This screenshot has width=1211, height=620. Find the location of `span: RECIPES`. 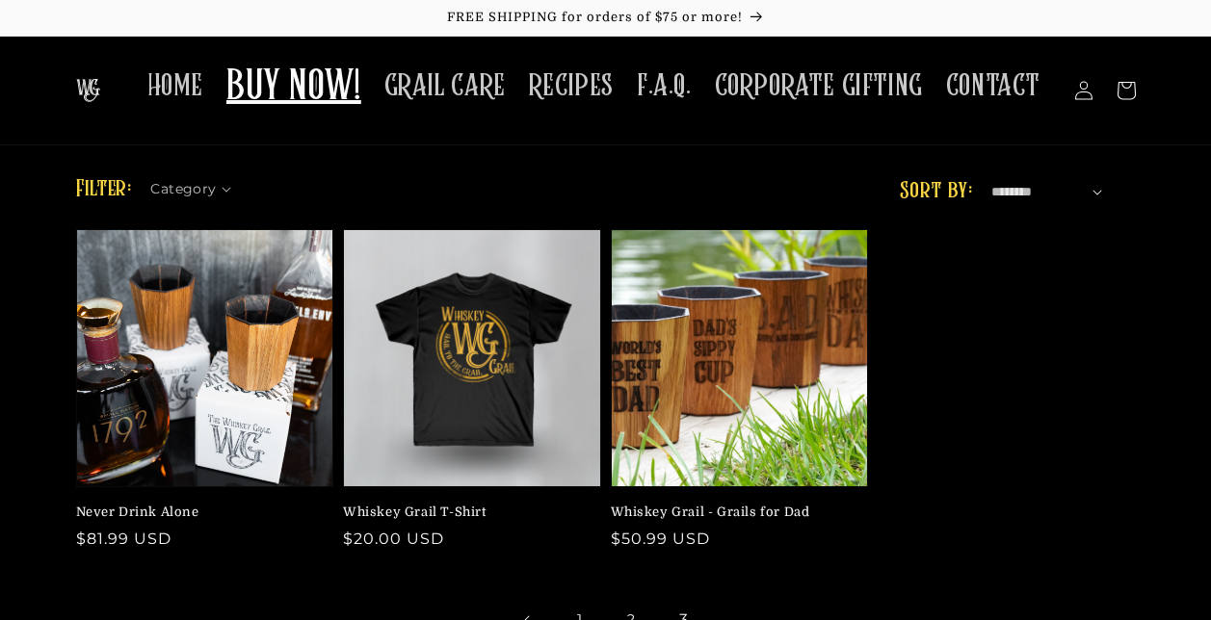

span: RECIPES is located at coordinates (571, 86).